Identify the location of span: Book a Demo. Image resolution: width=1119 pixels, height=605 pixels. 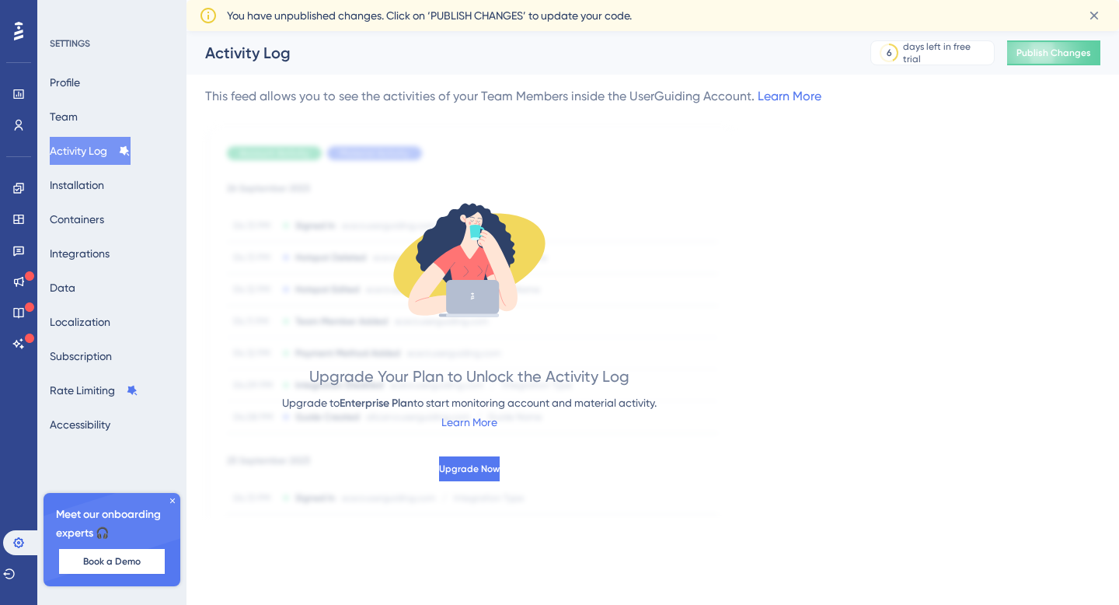
(112, 561).